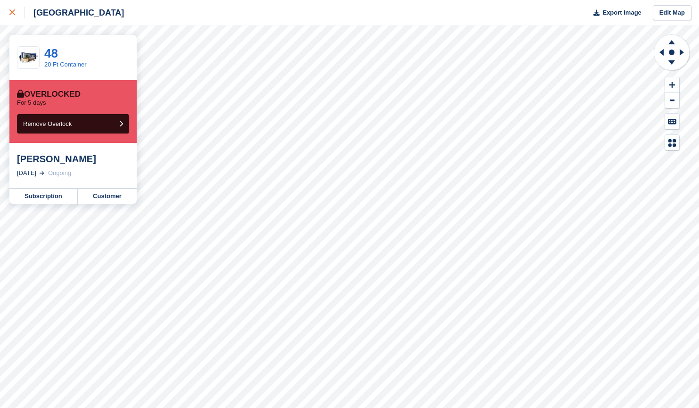 This screenshot has height=408, width=699. I want to click on a: 48, so click(51, 53).